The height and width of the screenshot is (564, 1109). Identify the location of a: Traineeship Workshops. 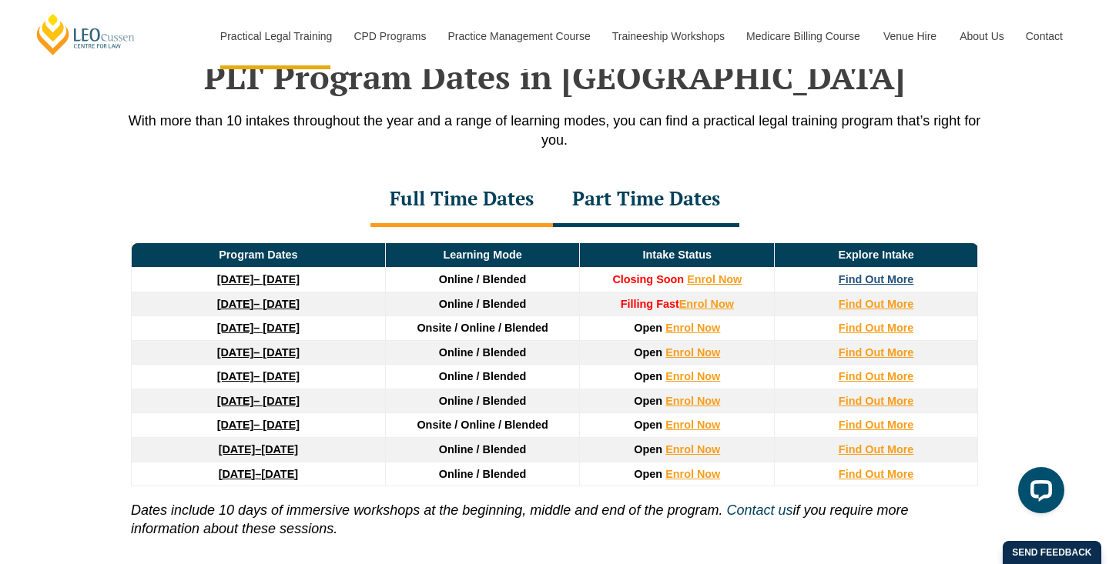
(668, 36).